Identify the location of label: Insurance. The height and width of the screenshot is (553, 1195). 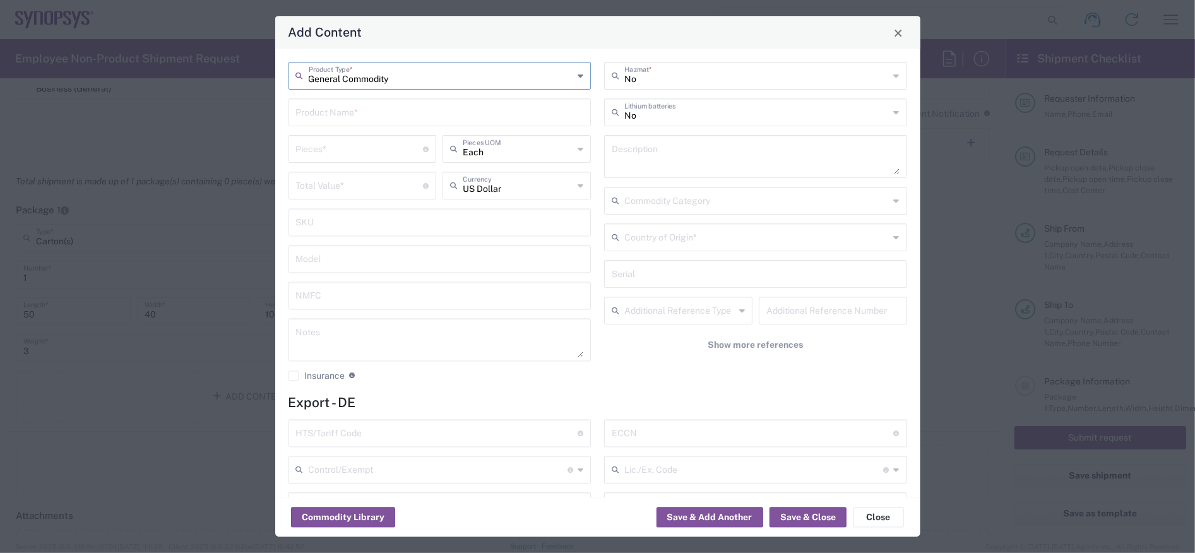
(317, 376).